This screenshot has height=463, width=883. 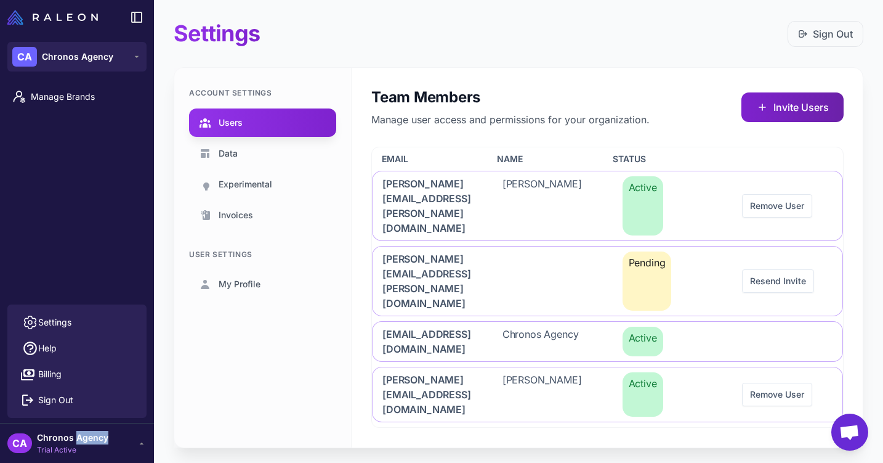 What do you see at coordinates (511, 119) in the screenshot?
I see `p: Manage user access and permissions for your organization.` at bounding box center [511, 119].